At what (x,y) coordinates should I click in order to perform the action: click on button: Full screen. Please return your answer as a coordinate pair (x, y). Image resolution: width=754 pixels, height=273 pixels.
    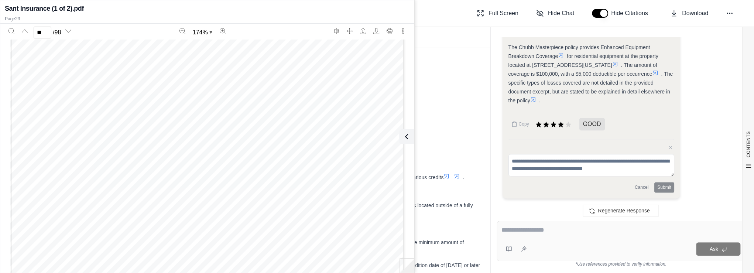
    Looking at the image, I should click on (350, 31).